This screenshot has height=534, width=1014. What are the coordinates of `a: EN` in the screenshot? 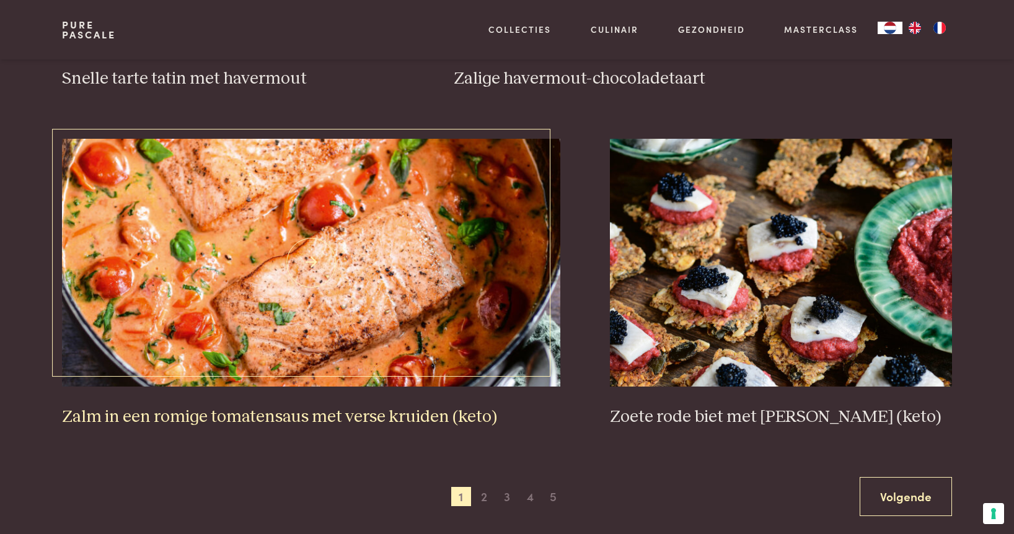 It's located at (915, 28).